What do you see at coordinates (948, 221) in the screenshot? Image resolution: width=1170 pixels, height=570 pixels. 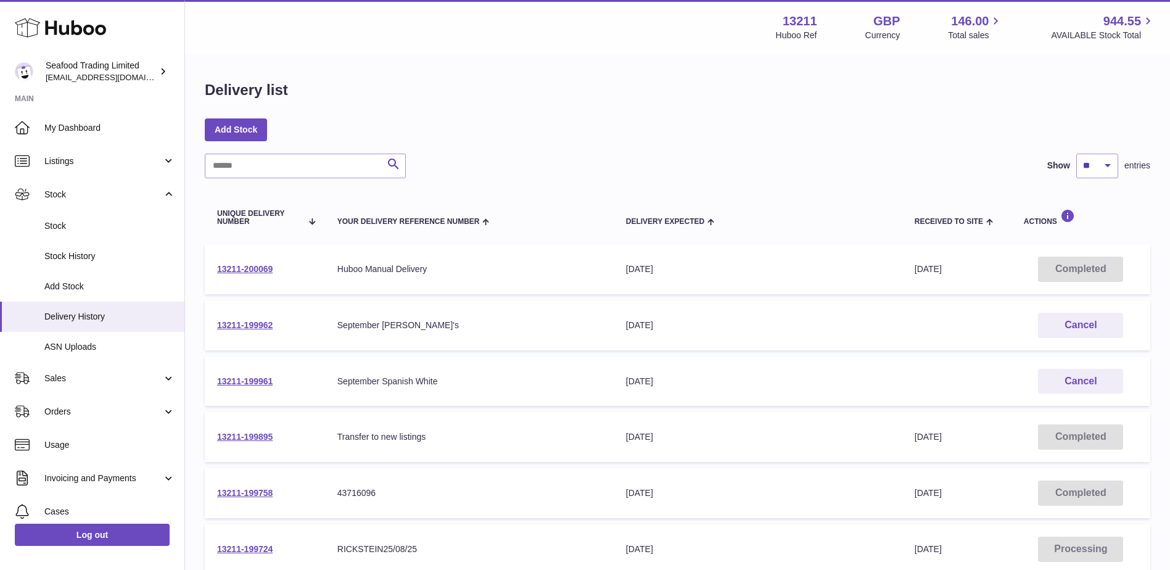 I see `span: Received to Site` at bounding box center [948, 221].